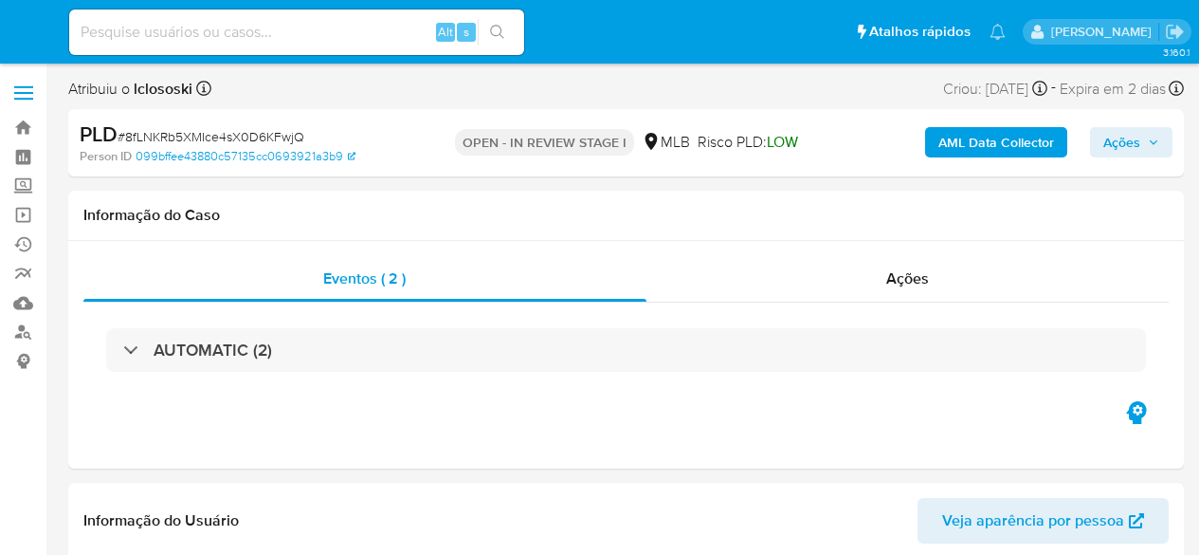 This screenshot has height=555, width=1199. I want to click on input: Pesquise usuários ou casos..., so click(297, 32).